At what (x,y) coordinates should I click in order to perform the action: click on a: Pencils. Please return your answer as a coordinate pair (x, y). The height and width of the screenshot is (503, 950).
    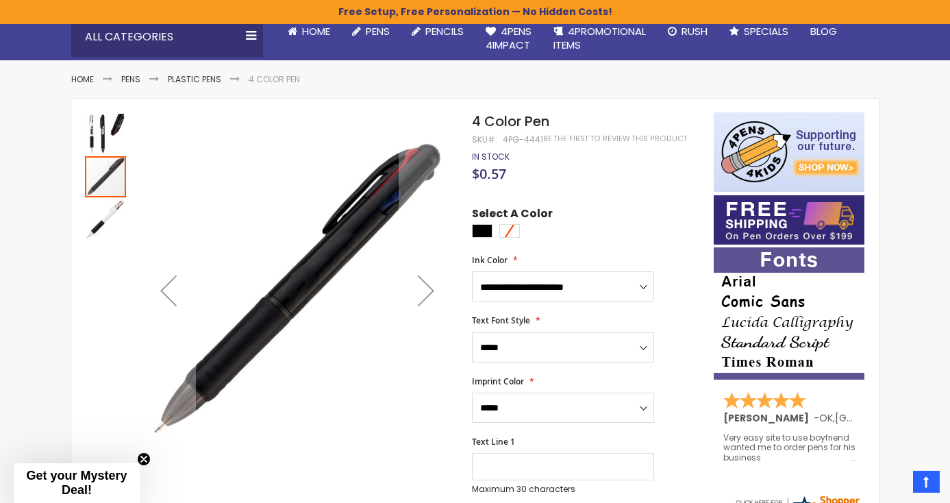
    Looking at the image, I should click on (438, 31).